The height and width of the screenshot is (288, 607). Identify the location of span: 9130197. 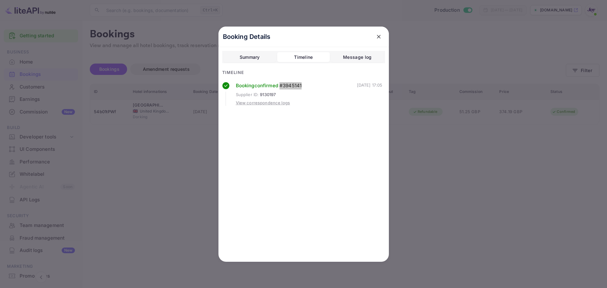
(268, 95).